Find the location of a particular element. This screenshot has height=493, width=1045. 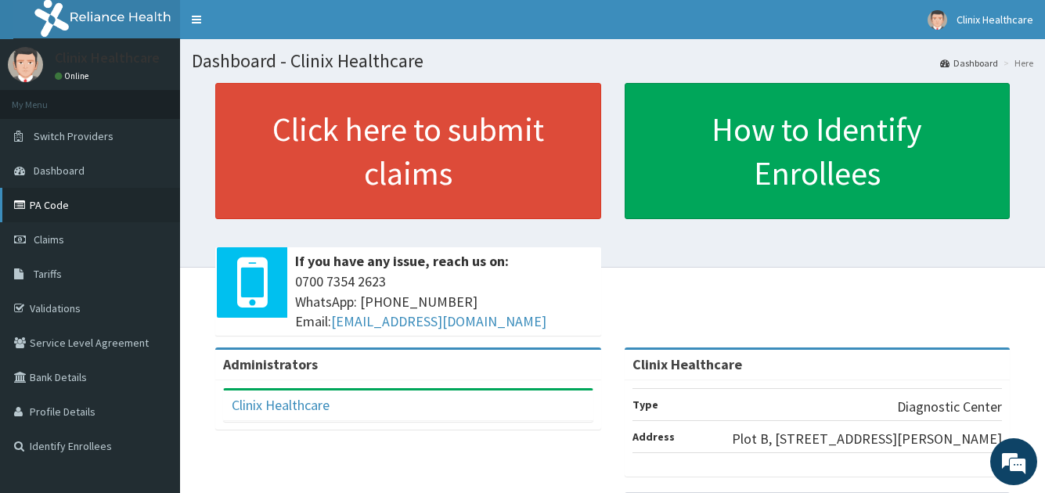

b: Address is located at coordinates (654, 437).